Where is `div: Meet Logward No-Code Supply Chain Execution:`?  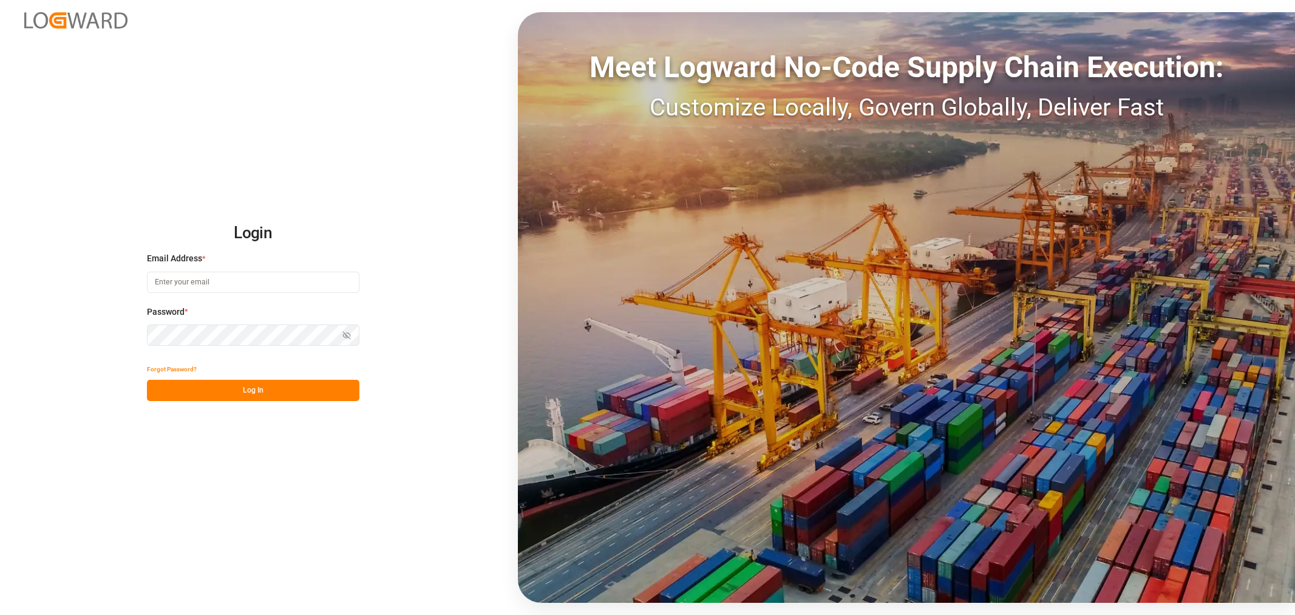
div: Meet Logward No-Code Supply Chain Execution: is located at coordinates (907, 67).